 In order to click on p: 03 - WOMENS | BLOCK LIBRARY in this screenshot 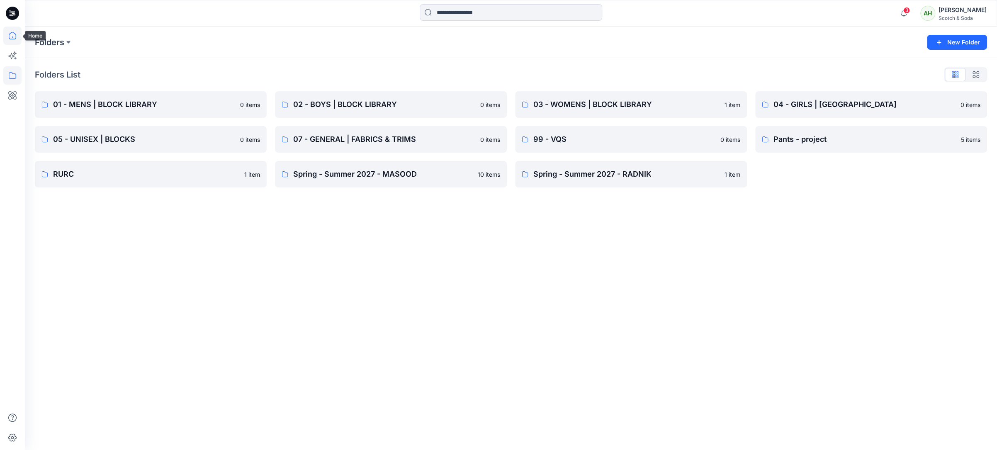, I will do `click(626, 105)`.